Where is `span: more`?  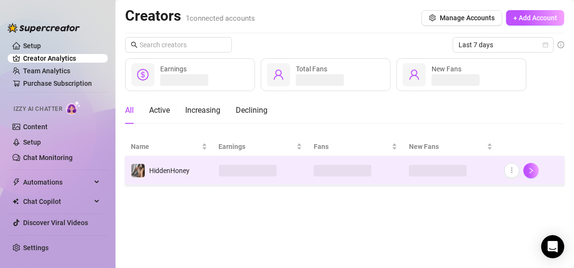 span: more is located at coordinates (512, 170).